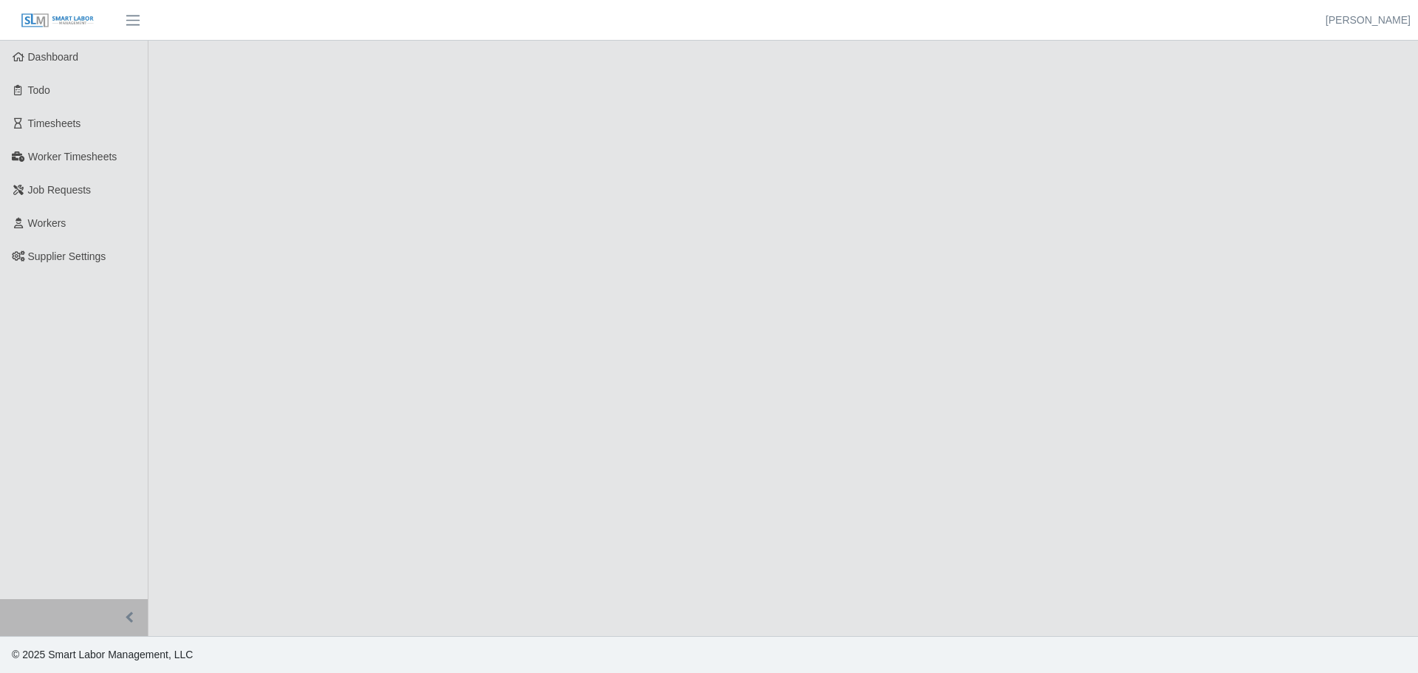 The width and height of the screenshot is (1418, 673). I want to click on span: Job Requests, so click(60, 190).